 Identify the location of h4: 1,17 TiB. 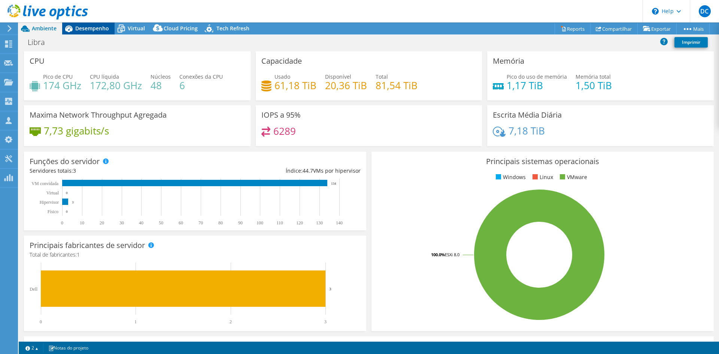
(536, 85).